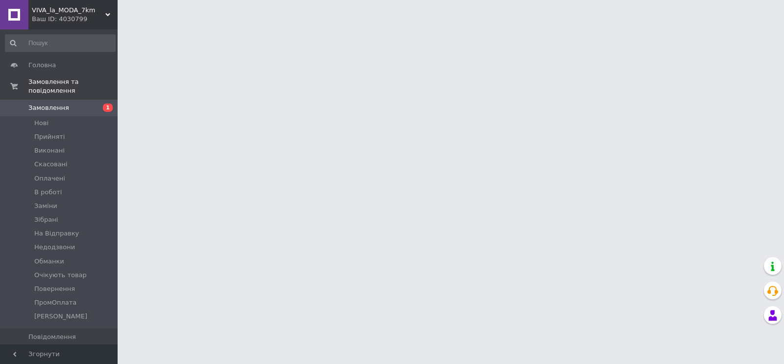  Describe the element at coordinates (49, 150) in the screenshot. I see `span: Виконані` at that location.